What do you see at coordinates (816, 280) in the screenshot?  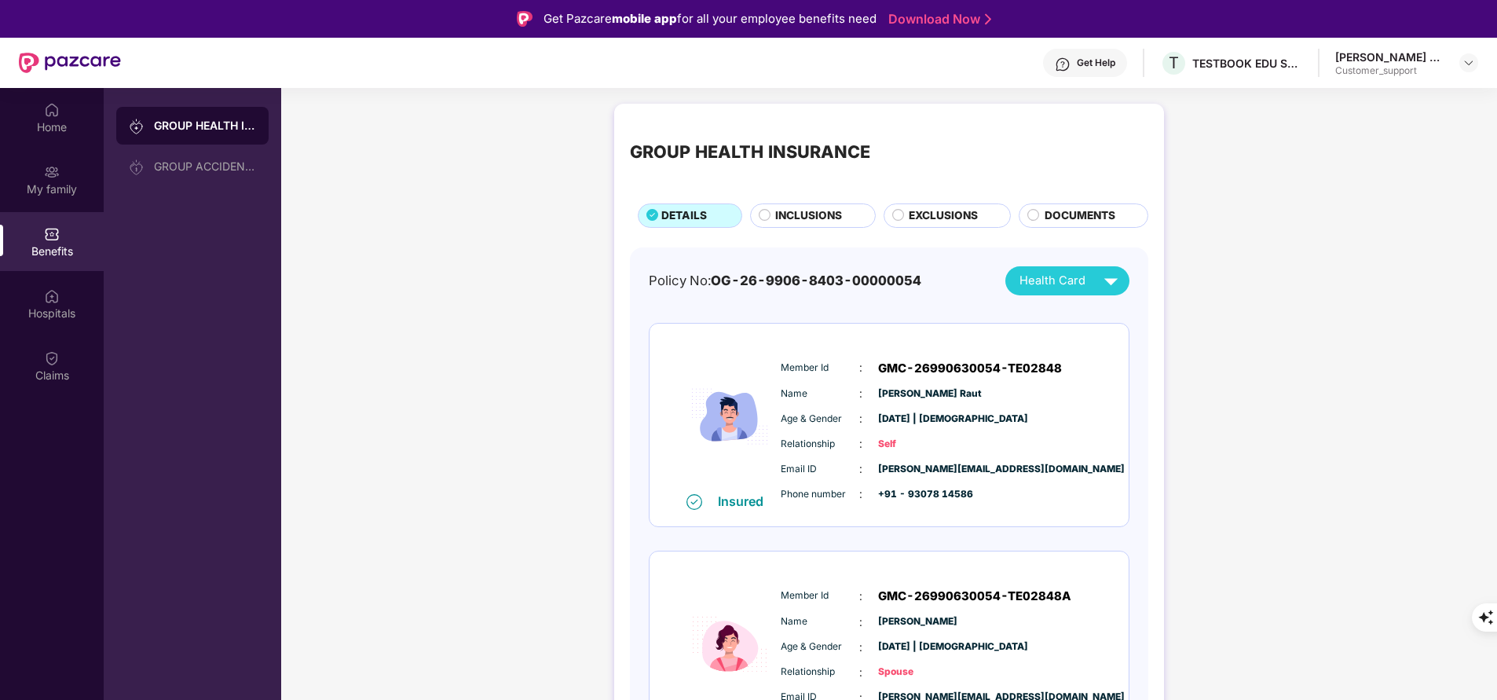 I see `span: OG-26-9906-8403-00000054` at bounding box center [816, 280].